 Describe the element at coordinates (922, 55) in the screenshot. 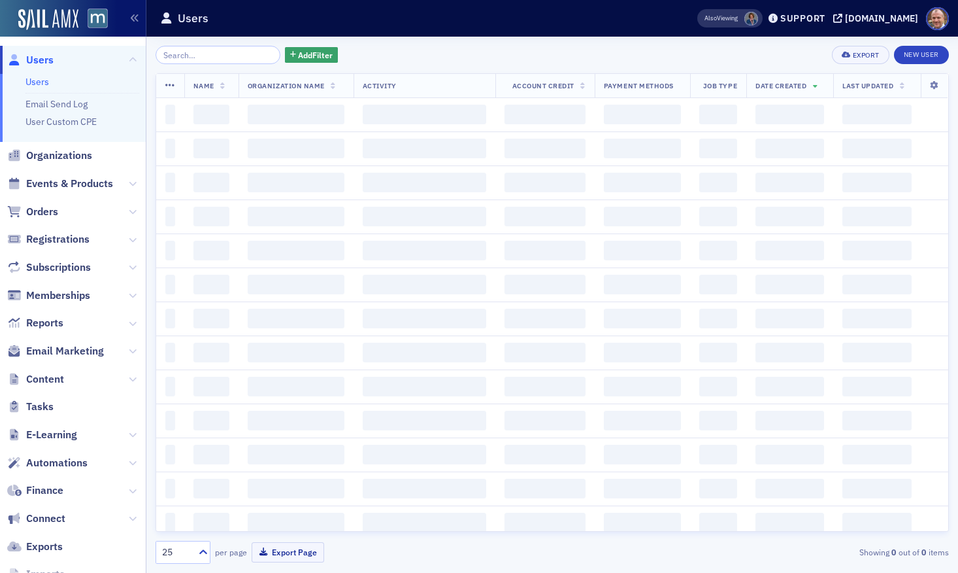

I see `a: New User` at that location.